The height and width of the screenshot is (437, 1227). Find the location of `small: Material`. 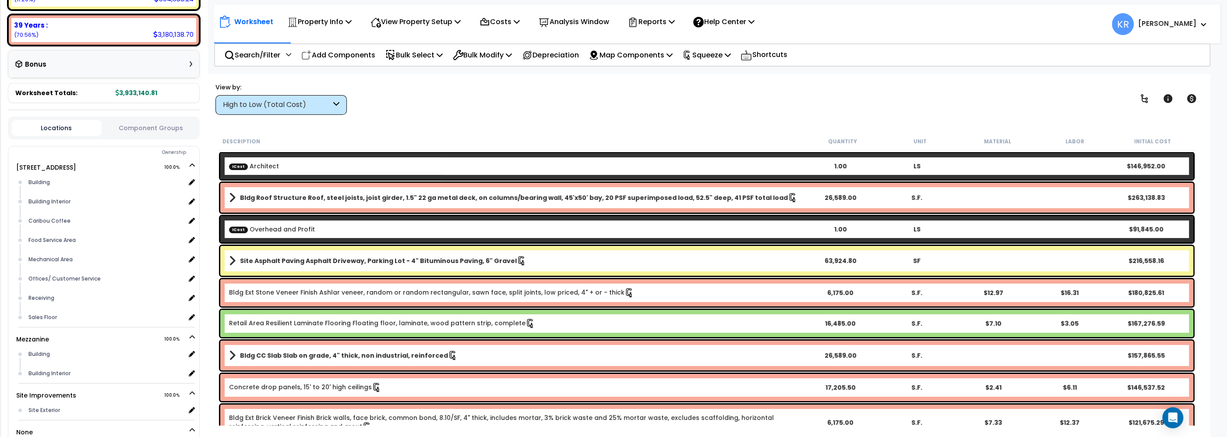

small: Material is located at coordinates (998, 141).